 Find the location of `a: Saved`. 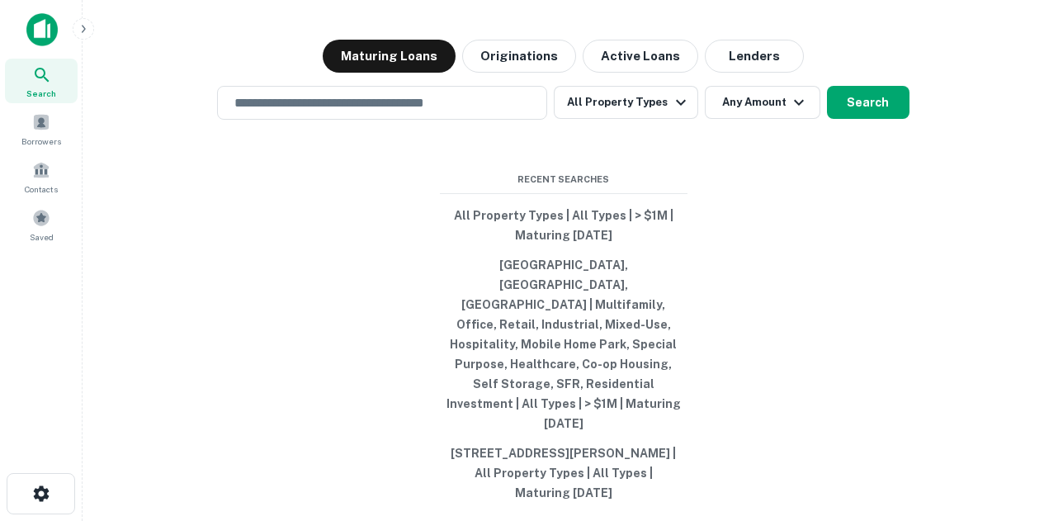

a: Saved is located at coordinates (41, 225).